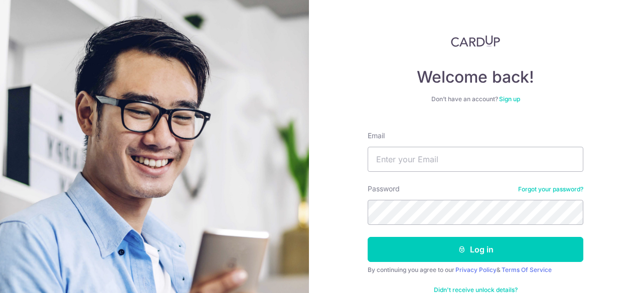 This screenshot has width=642, height=293. I want to click on img: CardUp Logo, so click(475, 41).